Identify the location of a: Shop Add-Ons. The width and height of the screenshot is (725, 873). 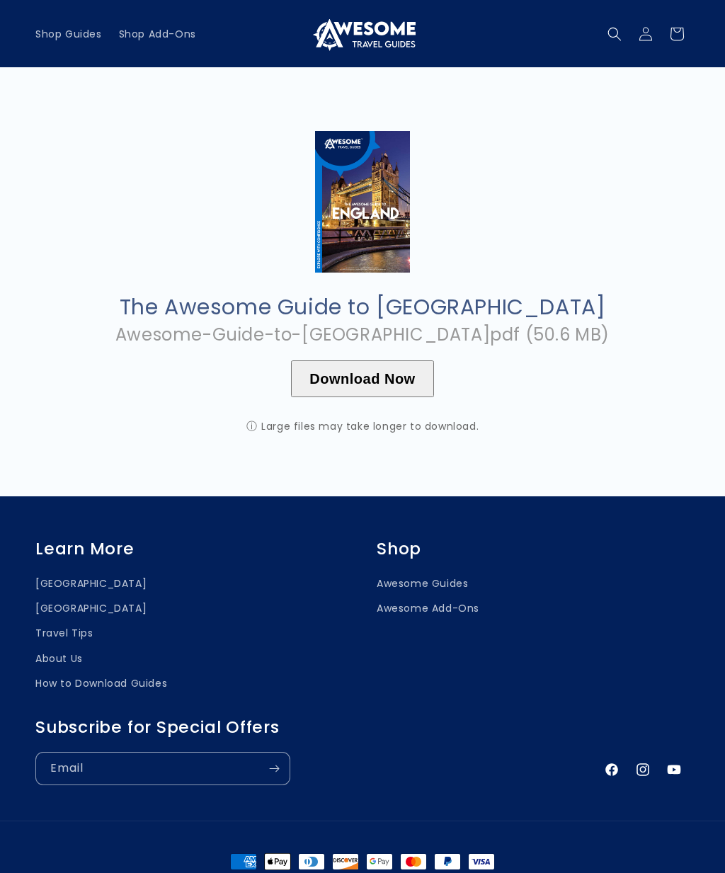
(157, 34).